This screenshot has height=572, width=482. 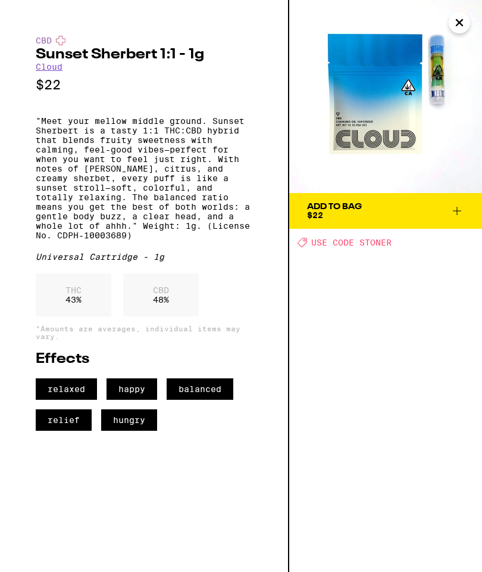 What do you see at coordinates (335, 207) in the screenshot?
I see `div: Add To Bag` at bounding box center [335, 207].